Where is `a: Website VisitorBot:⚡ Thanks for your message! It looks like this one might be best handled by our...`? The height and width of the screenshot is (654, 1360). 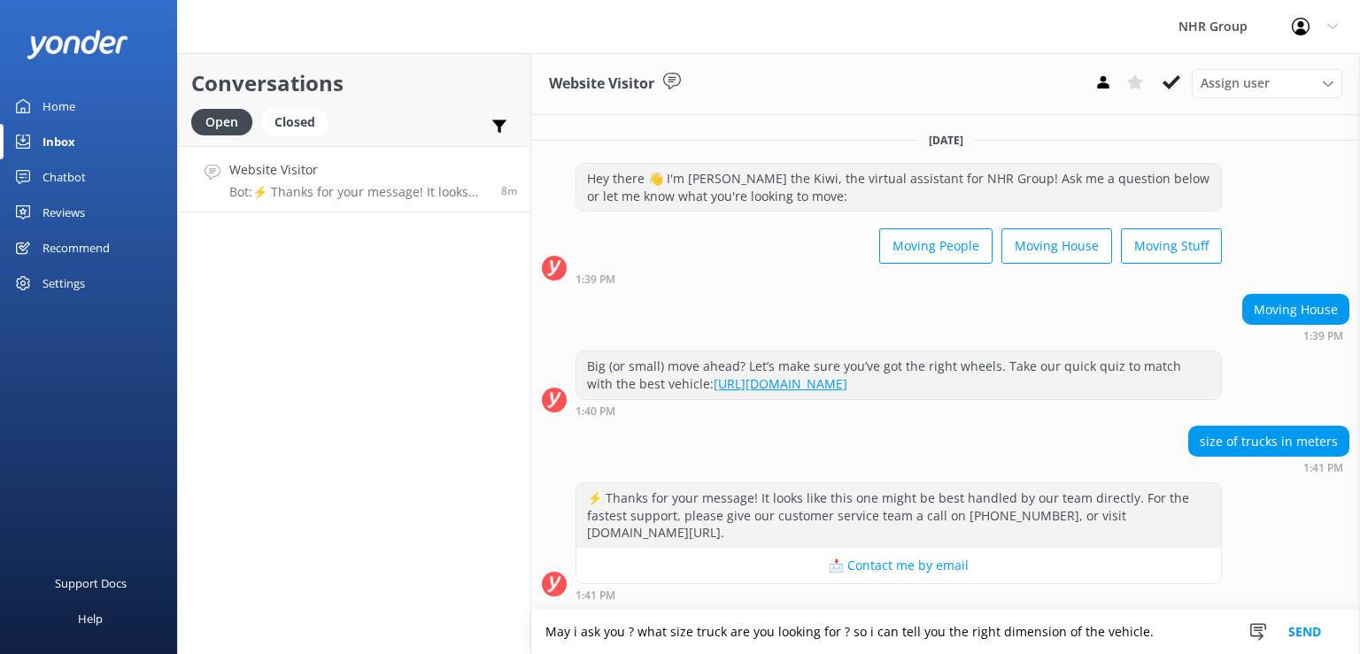
a: Website VisitorBot:⚡ Thanks for your message! It looks like this one might be best handled by our... is located at coordinates (354, 179).